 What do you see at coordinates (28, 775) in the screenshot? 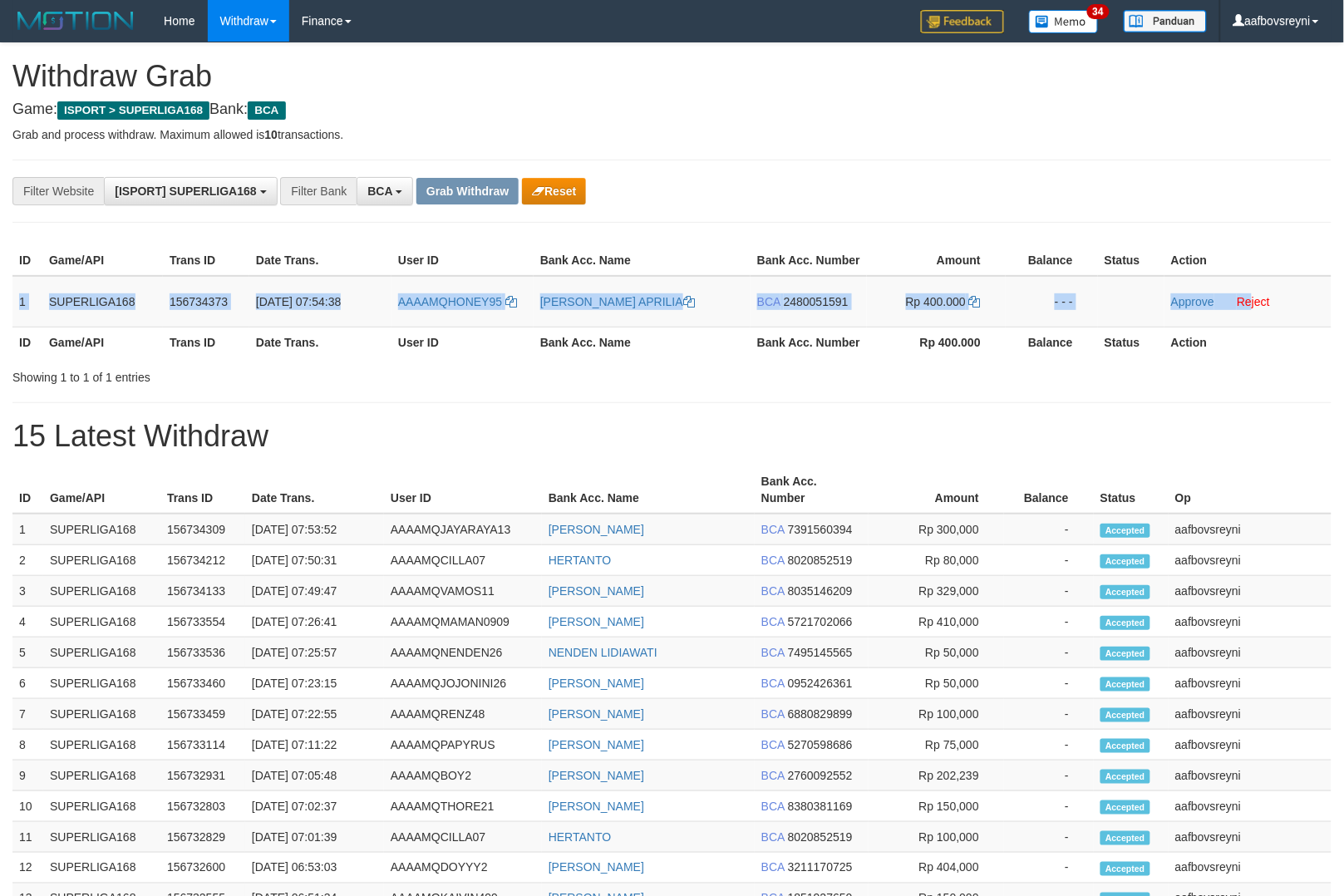
I see `td: 9` at bounding box center [28, 775].